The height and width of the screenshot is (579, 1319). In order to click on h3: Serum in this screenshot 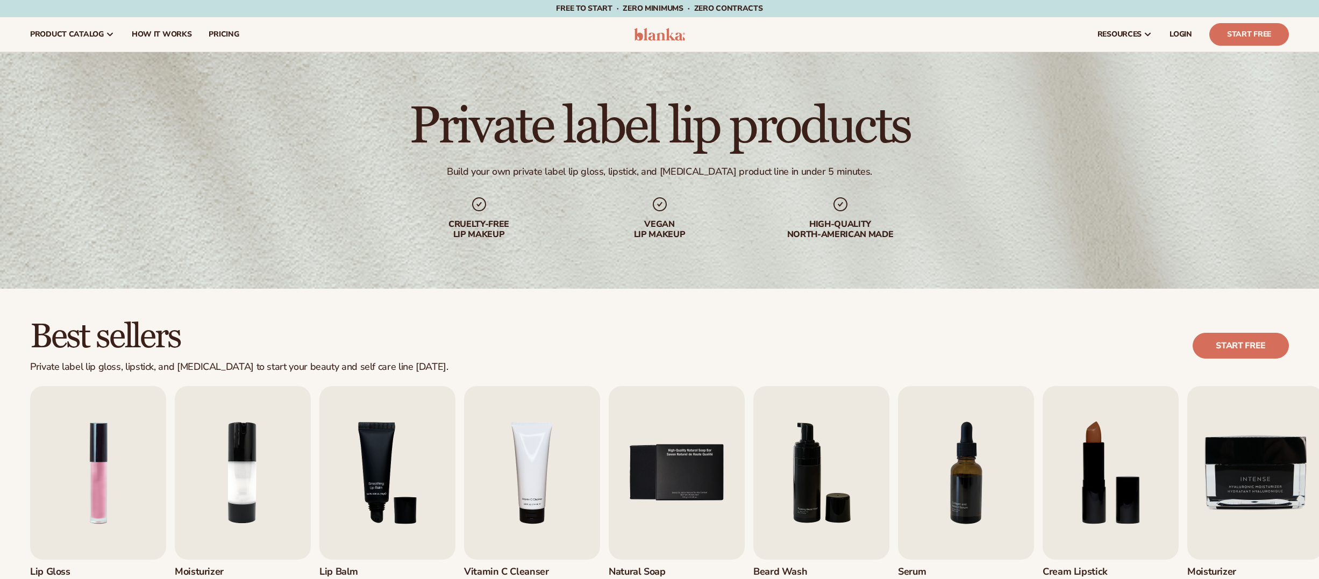, I will do `click(930, 572)`.